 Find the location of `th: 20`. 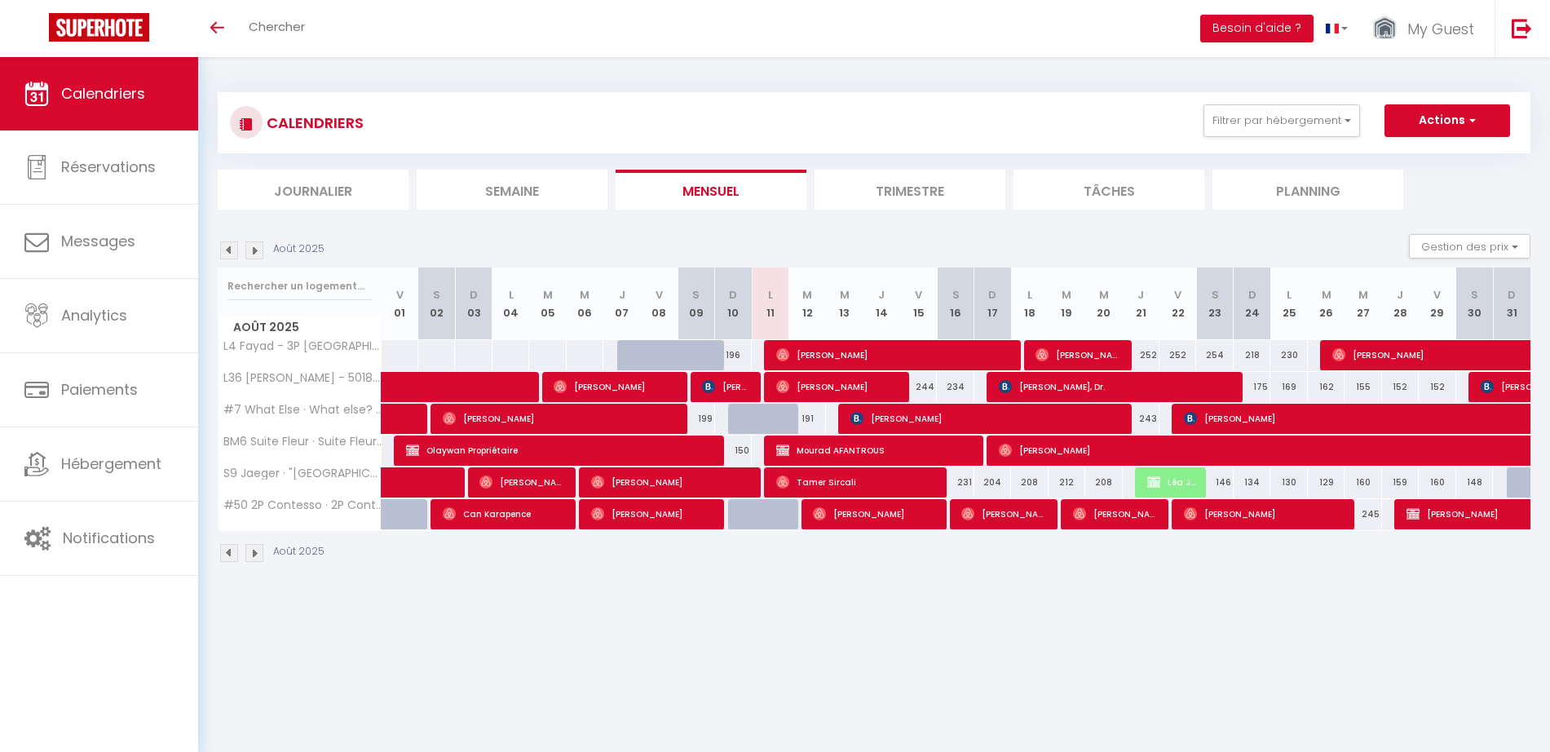

th: 20 is located at coordinates (1104, 303).